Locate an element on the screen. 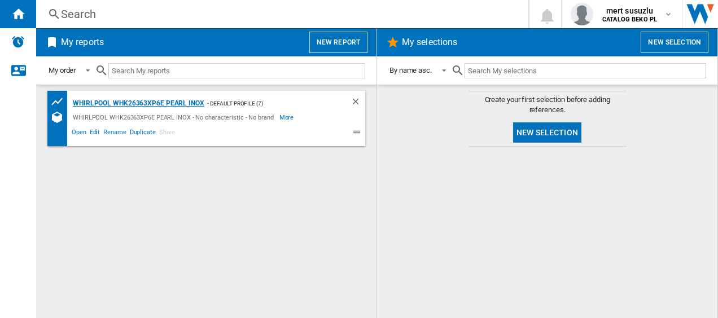 The image size is (718, 318). div: - Default profile (7) is located at coordinates (266, 103).